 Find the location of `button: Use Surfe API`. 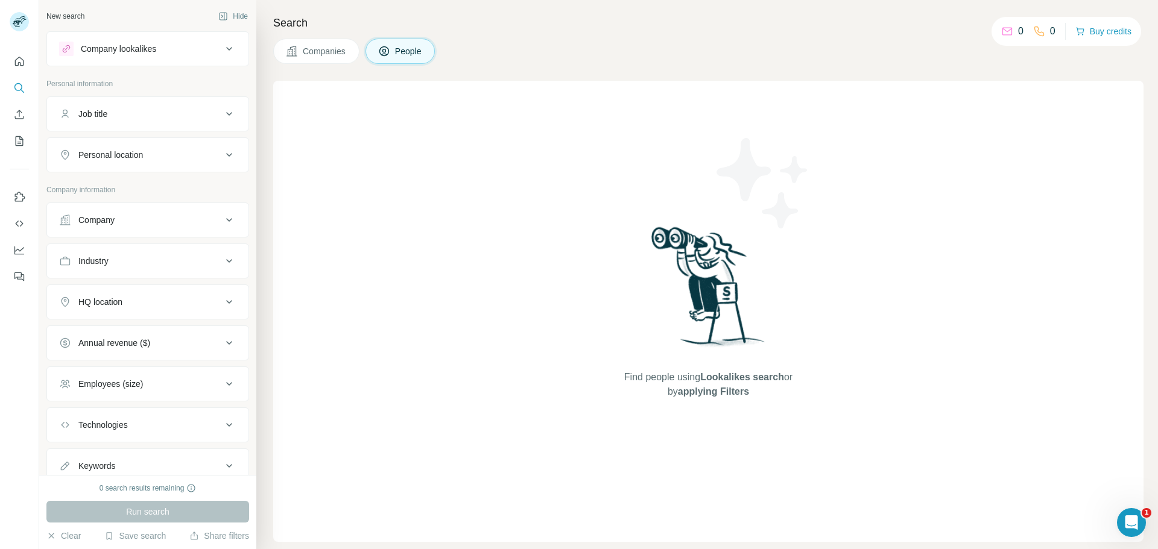

button: Use Surfe API is located at coordinates (19, 224).